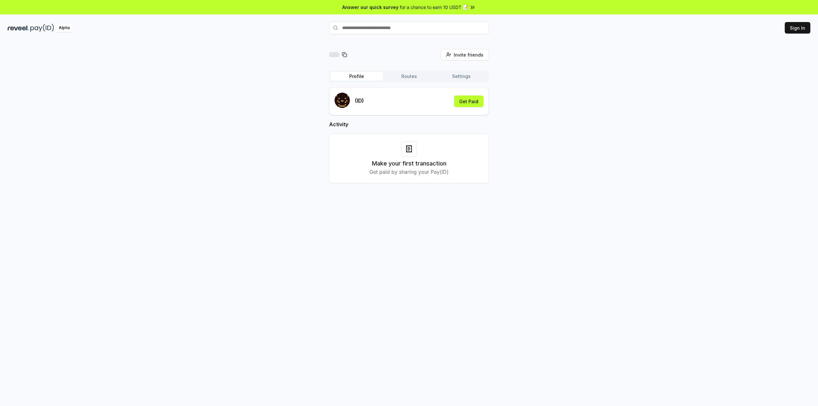 This screenshot has width=818, height=406. I want to click on div: Alpha, so click(64, 28).